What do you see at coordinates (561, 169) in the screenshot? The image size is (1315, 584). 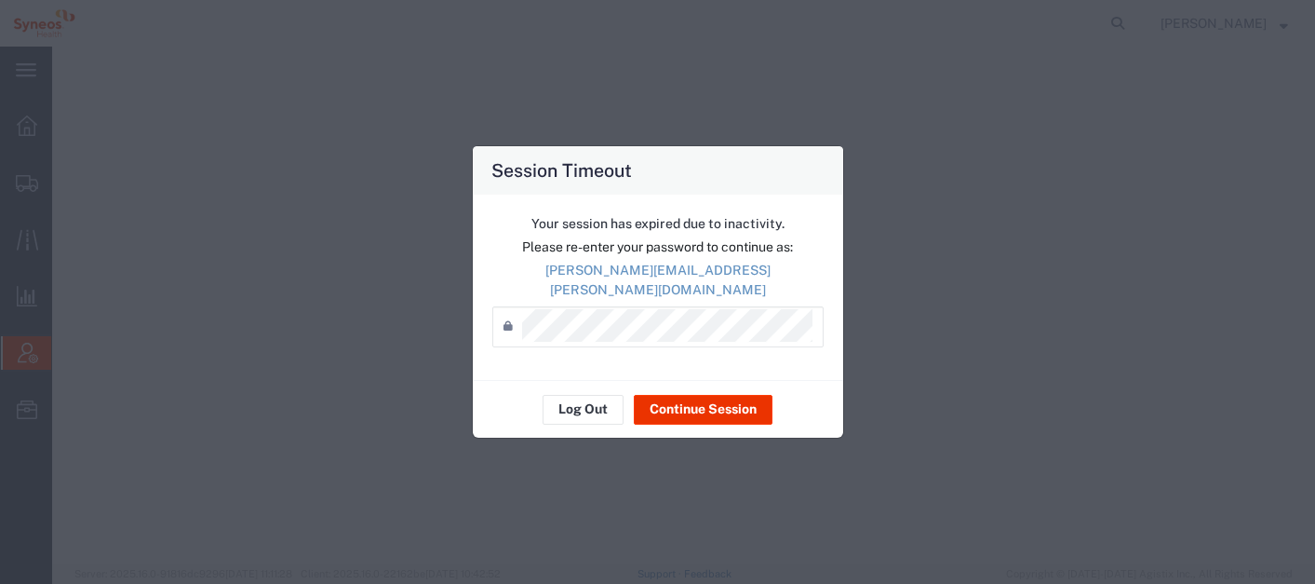 I see `h4: Session Timeout` at bounding box center [561, 169].